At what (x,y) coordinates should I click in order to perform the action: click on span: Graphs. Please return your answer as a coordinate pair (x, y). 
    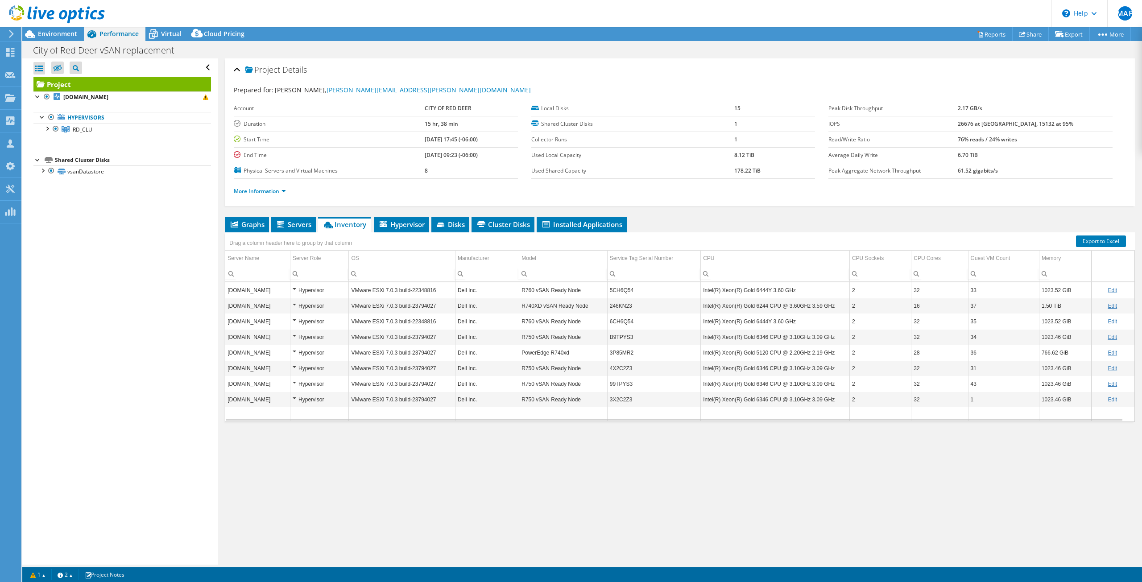
    Looking at the image, I should click on (247, 224).